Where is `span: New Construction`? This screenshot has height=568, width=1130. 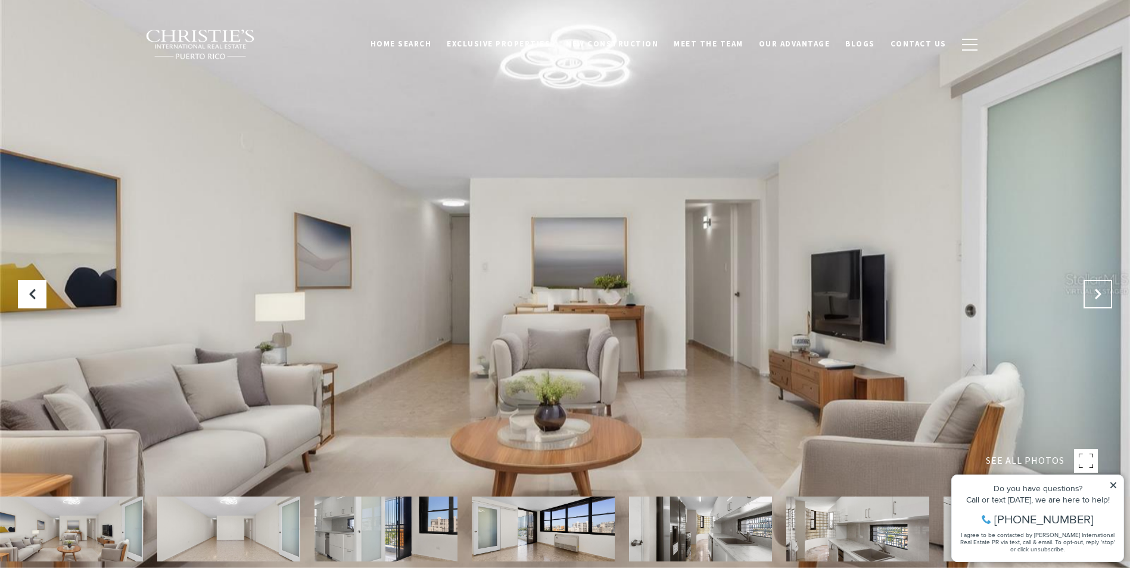
span: New Construction is located at coordinates (612, 43).